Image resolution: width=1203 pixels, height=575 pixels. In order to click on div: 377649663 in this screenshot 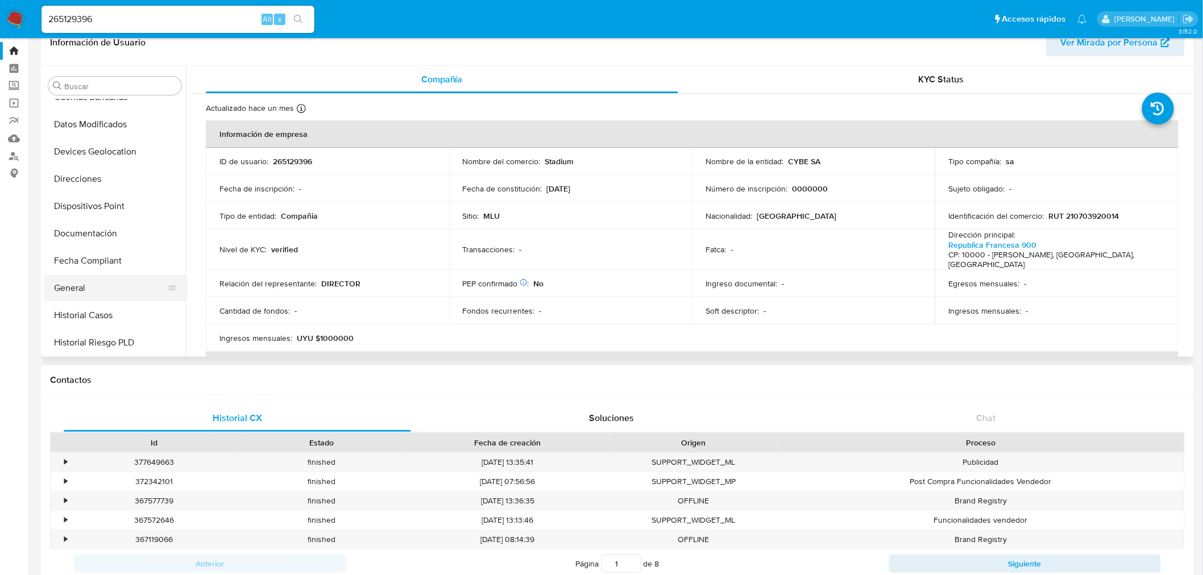, I will do `click(154, 462)`.